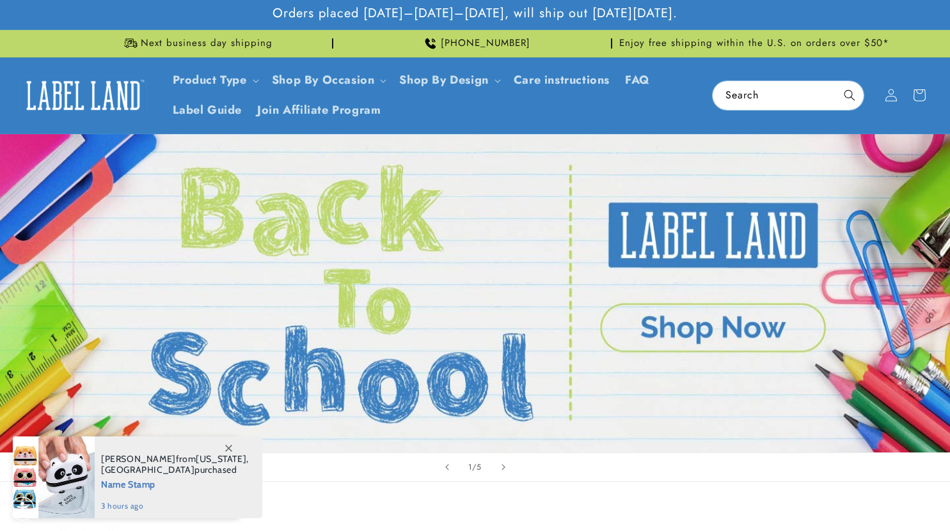 Image resolution: width=950 pixels, height=531 pixels. What do you see at coordinates (175, 483) in the screenshot?
I see `span: Name Stamp` at bounding box center [175, 483].